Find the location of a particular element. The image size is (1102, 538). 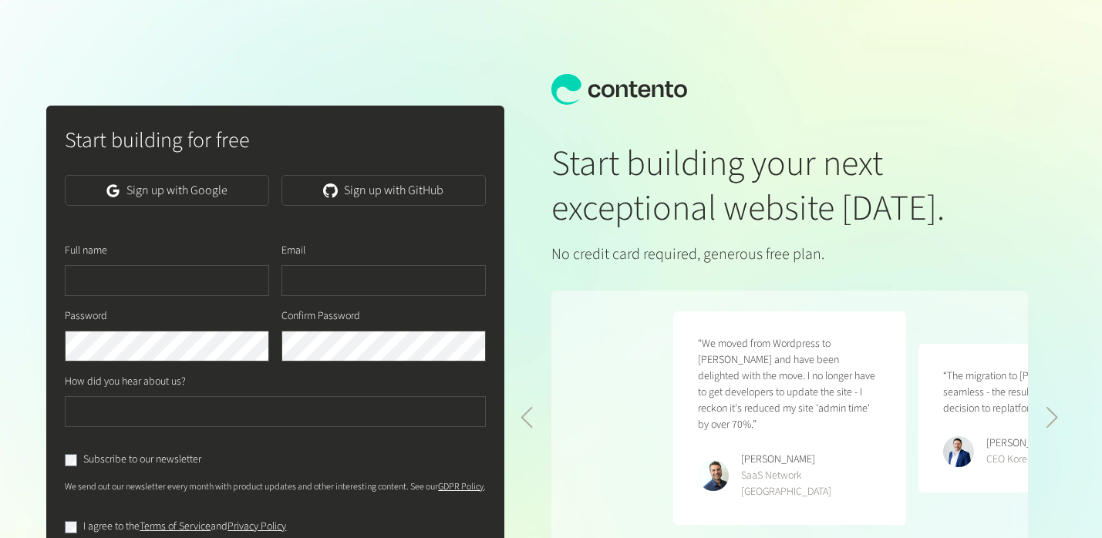

figure: 4 / 5 is located at coordinates (790, 418).